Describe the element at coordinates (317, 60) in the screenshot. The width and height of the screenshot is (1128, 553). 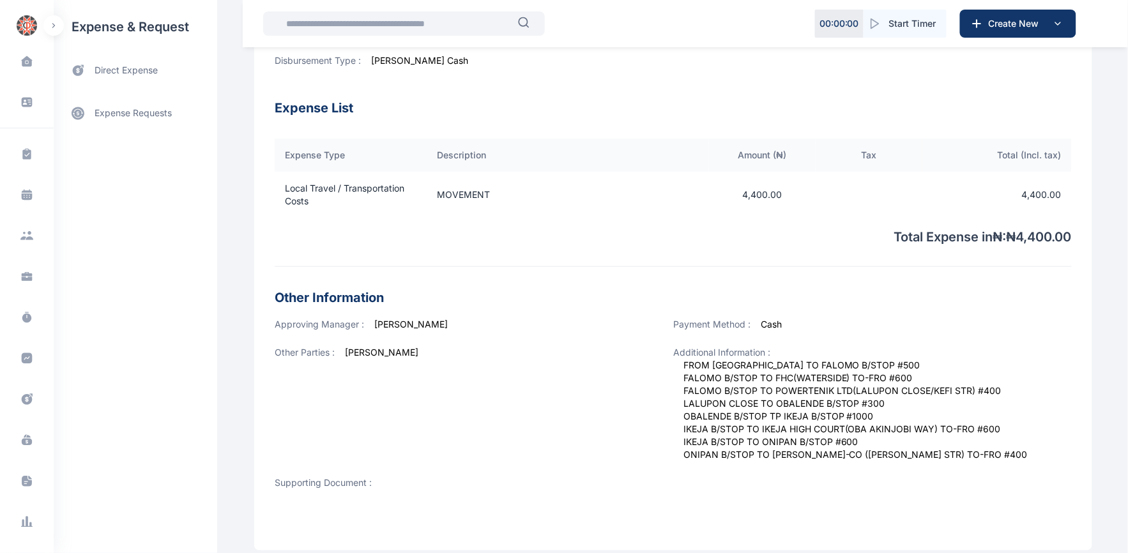
I see `span: Disbursement Type :` at that location.